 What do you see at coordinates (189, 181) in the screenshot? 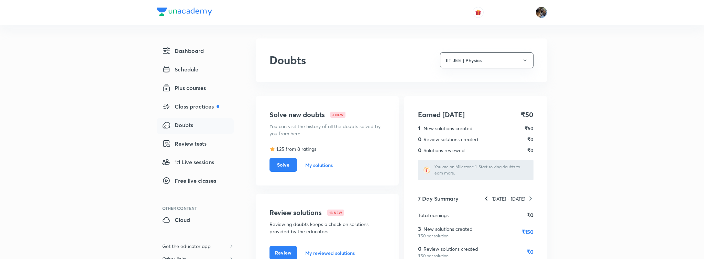
I see `span: Free live classes` at bounding box center [189, 181].